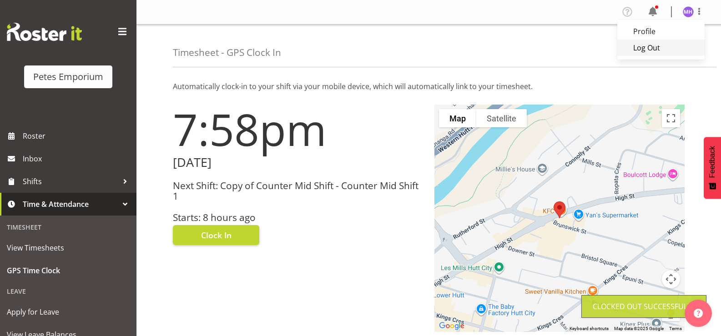  Describe the element at coordinates (227, 52) in the screenshot. I see `h4: Timesheet - GPS Clock In` at that location.